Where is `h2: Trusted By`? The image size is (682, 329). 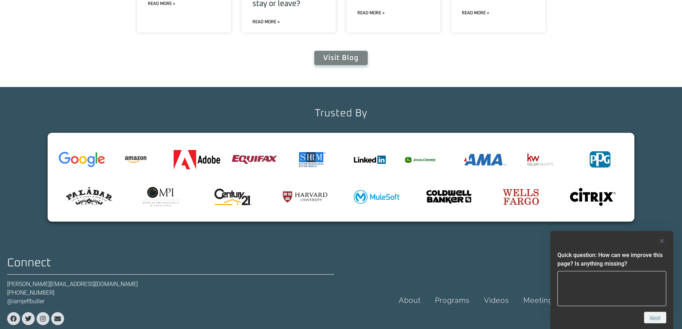
h2: Trusted By is located at coordinates (341, 113).